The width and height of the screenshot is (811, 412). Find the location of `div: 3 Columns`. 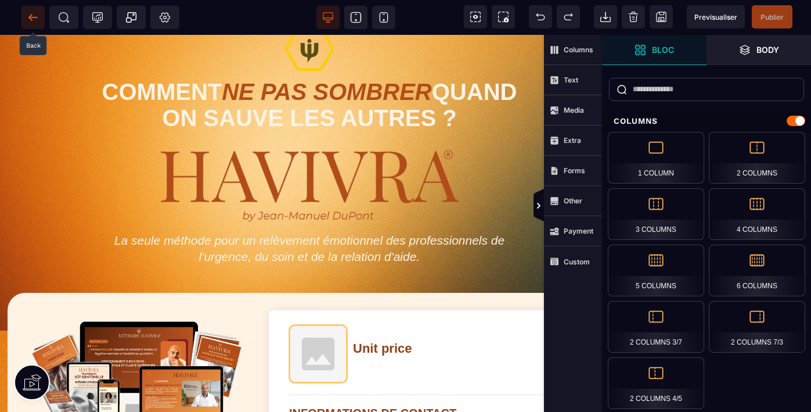

div: 3 Columns is located at coordinates (656, 214).